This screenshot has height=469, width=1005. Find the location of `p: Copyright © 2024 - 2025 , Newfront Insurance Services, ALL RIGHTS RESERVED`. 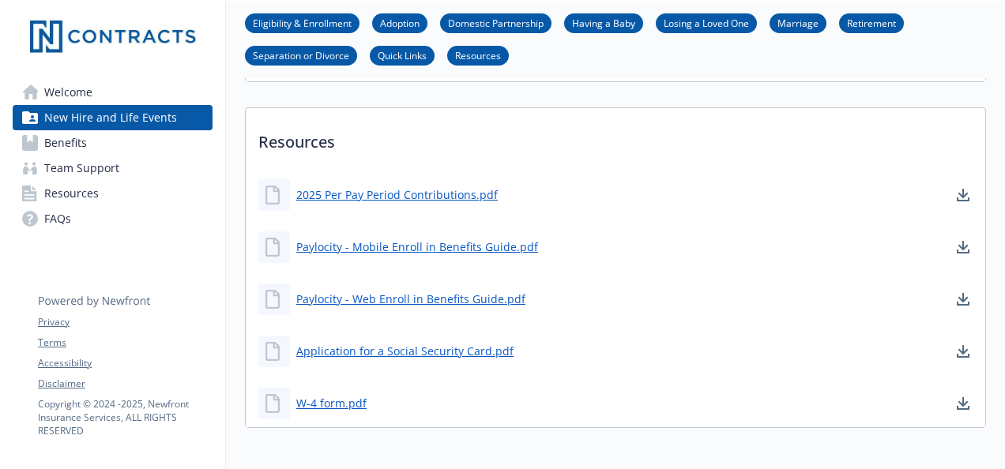

p: Copyright © 2024 - 2025 , Newfront Insurance Services, ALL RIGHTS RESERVED is located at coordinates (125, 417).